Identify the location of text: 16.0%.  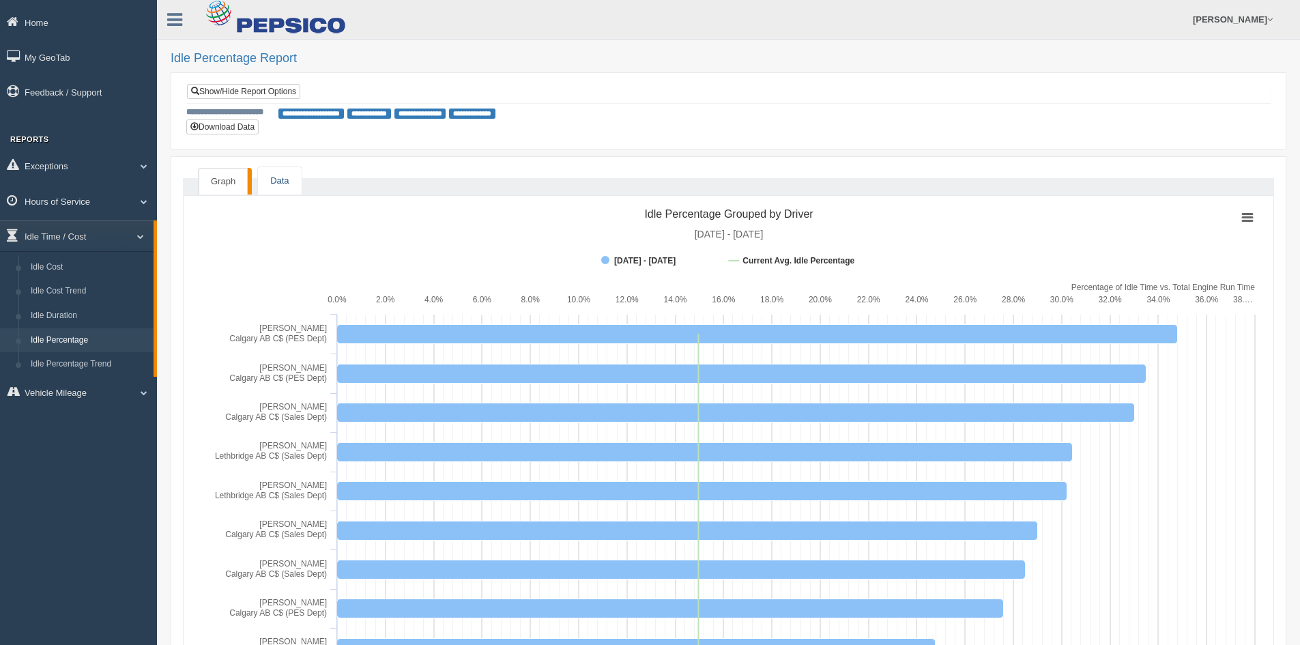
(723, 300).